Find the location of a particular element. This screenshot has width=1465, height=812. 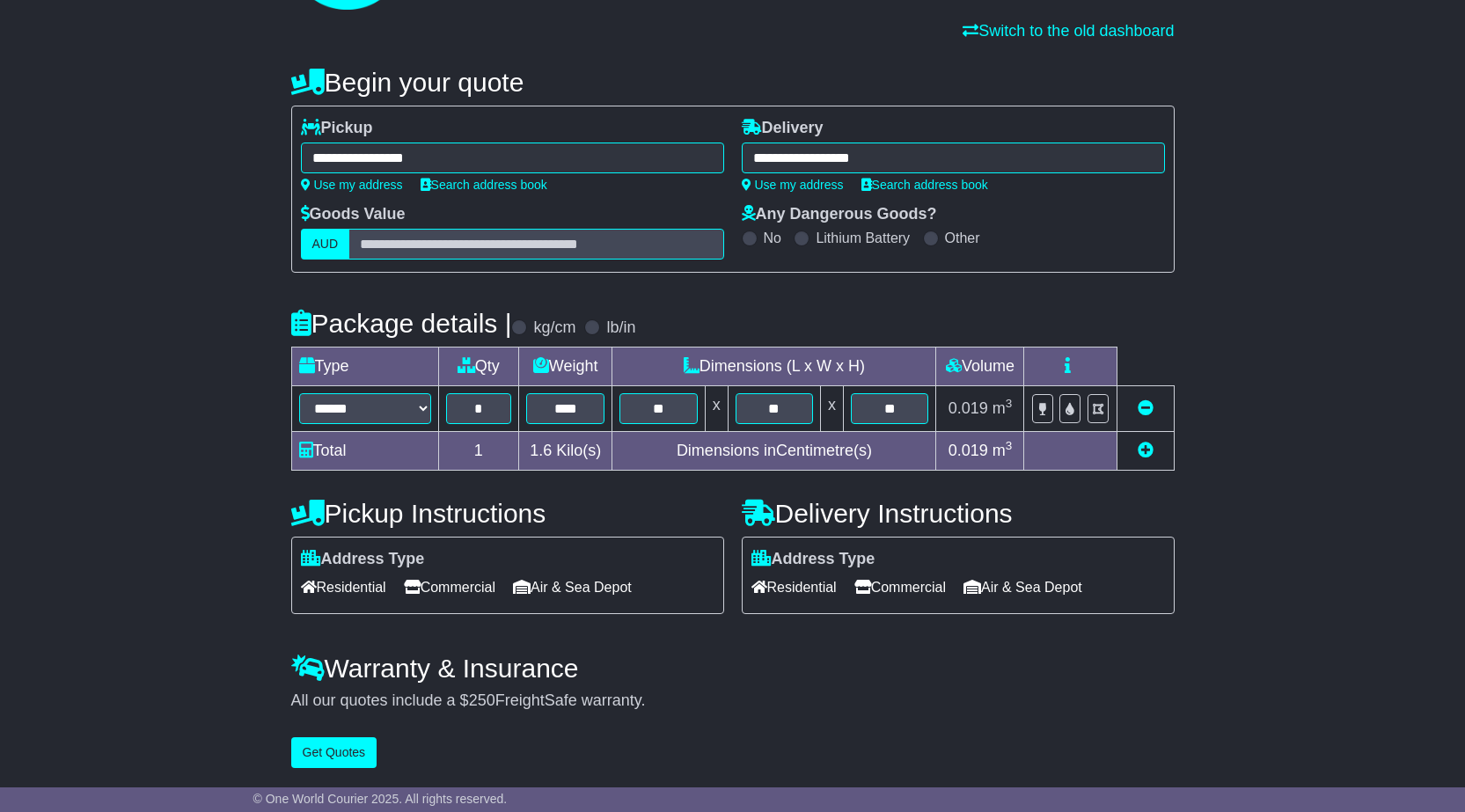

td: Kilo(s) is located at coordinates (565, 451).